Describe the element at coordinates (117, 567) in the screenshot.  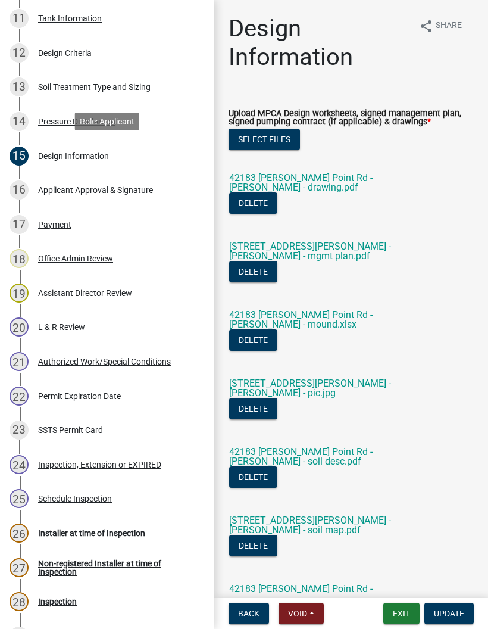
I see `div: Non-registered Installer at time of Inspection` at that location.